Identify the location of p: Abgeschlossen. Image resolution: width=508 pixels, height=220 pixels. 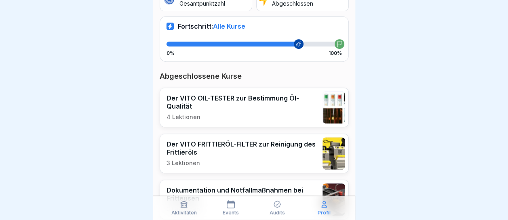
(292, 4).